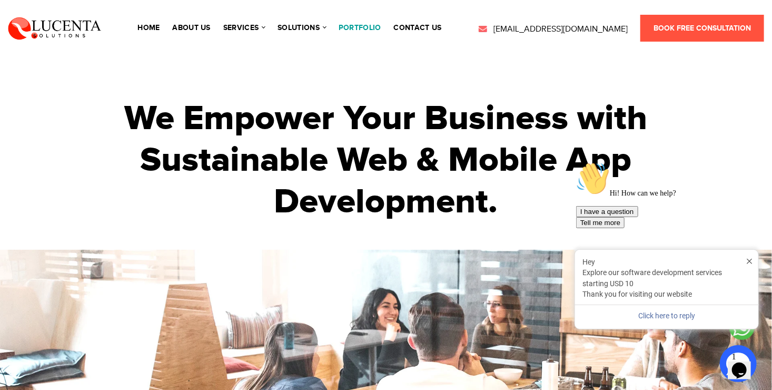 This screenshot has width=772, height=390. Describe the element at coordinates (28, 65) in the screenshot. I see `button: Tell me more` at that location.